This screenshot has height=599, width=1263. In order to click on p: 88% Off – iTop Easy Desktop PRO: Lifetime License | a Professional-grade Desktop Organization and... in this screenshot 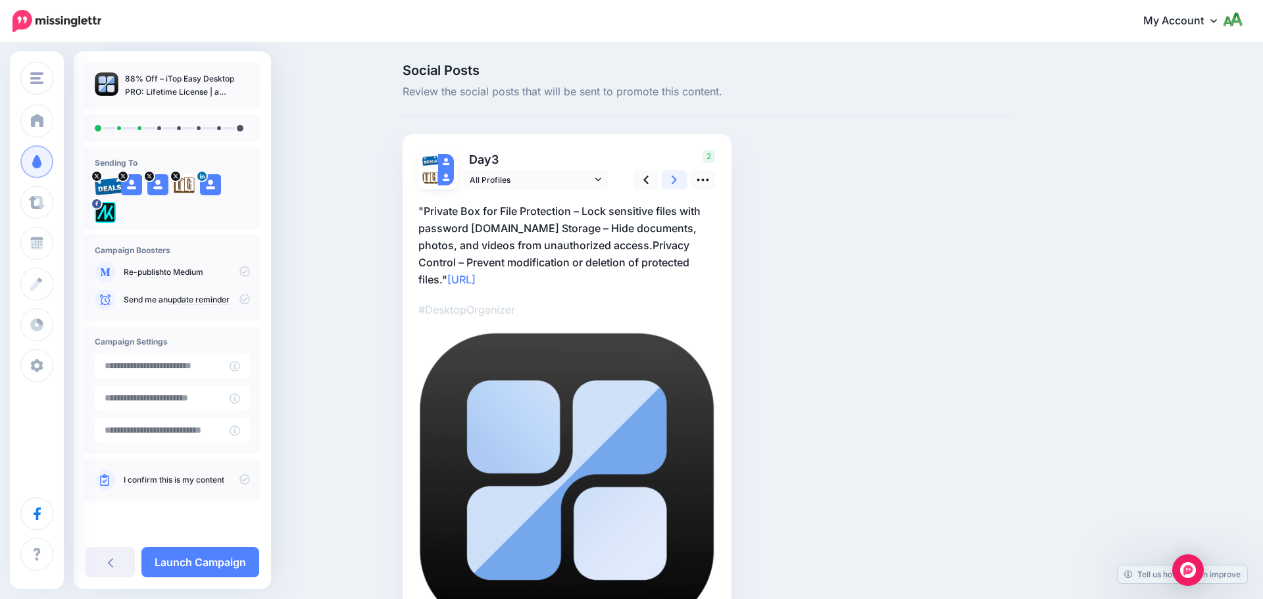, I will do `click(187, 85)`.